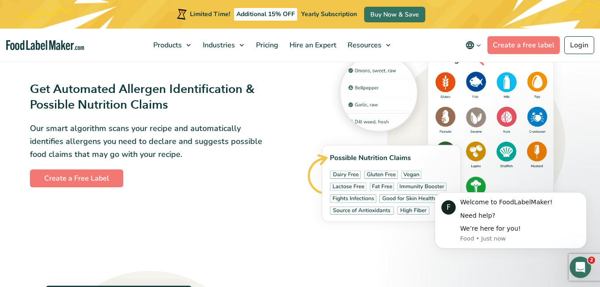  What do you see at coordinates (210, 14) in the screenshot?
I see `span: Limited Time!` at bounding box center [210, 14].